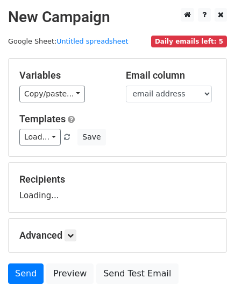  Describe the element at coordinates (117, 179) in the screenshot. I see `h5: Recipients` at that location.